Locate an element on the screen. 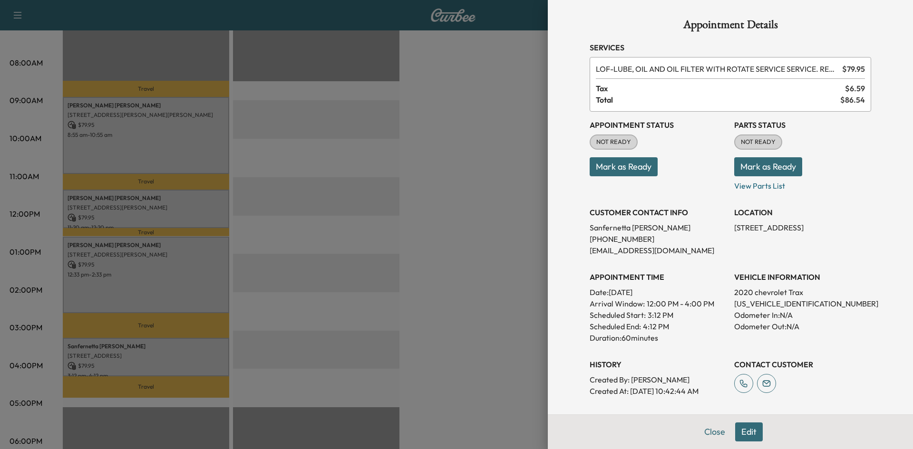 This screenshot has width=913, height=449. p: Duration: 60 minutes is located at coordinates (658, 338).